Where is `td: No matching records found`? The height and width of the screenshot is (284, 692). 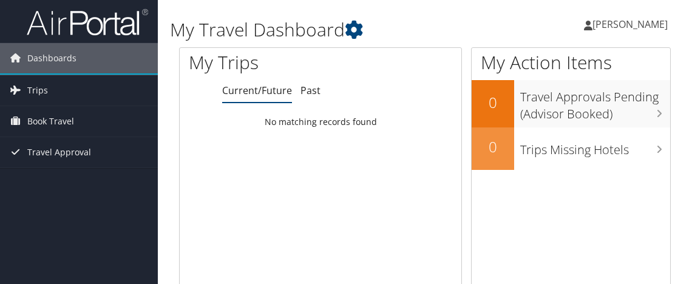
td: No matching records found is located at coordinates (320, 122).